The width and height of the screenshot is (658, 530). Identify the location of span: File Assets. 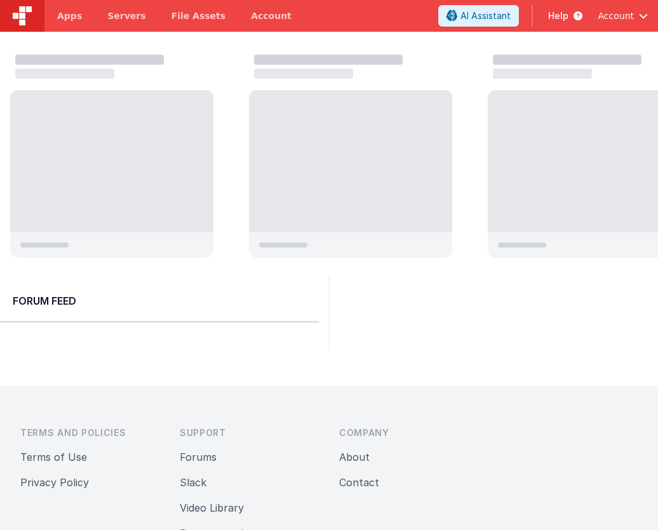
(199, 16).